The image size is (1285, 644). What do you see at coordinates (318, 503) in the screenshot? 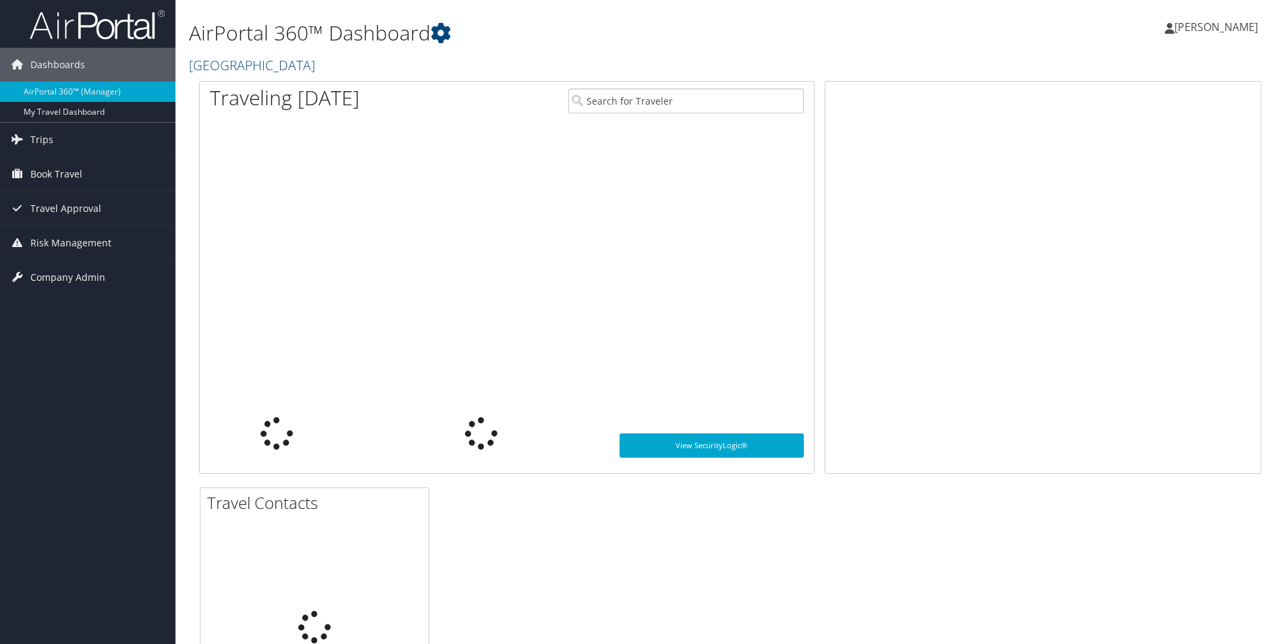
I see `h2: Travel Contacts` at bounding box center [318, 503].